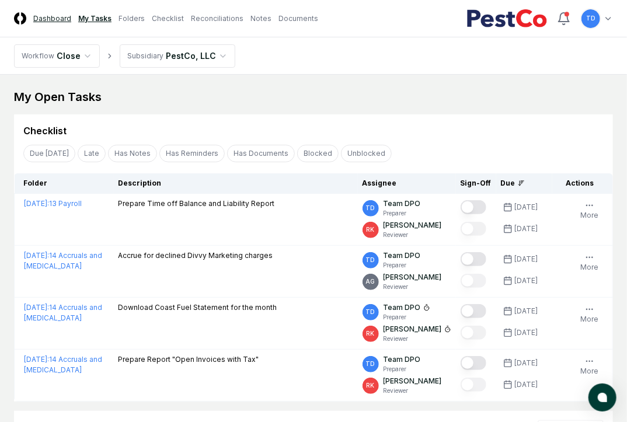  Describe the element at coordinates (475, 183) in the screenshot. I see `th: Sign-Off` at that location.